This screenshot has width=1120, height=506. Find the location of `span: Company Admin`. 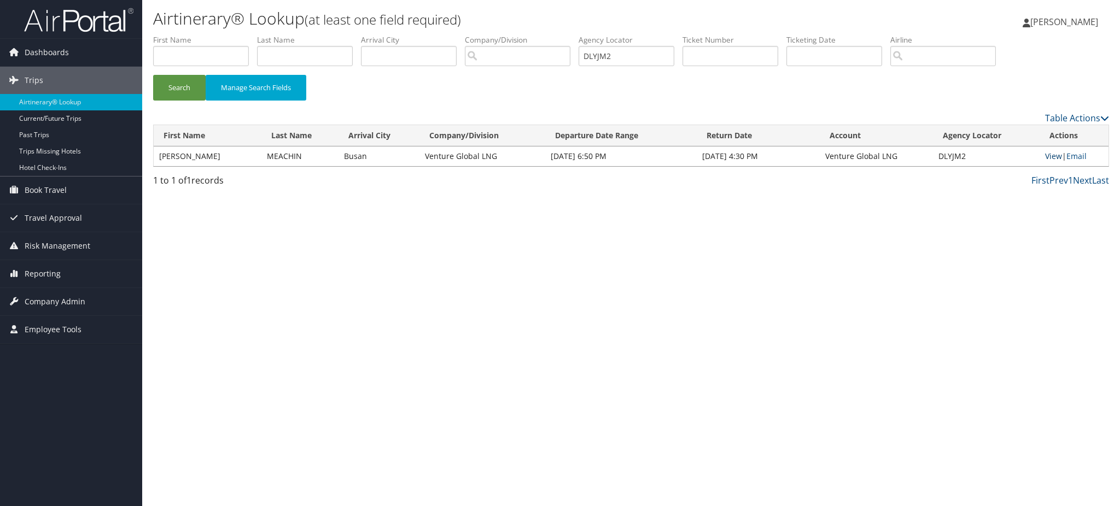

span: Company Admin is located at coordinates (55, 302).